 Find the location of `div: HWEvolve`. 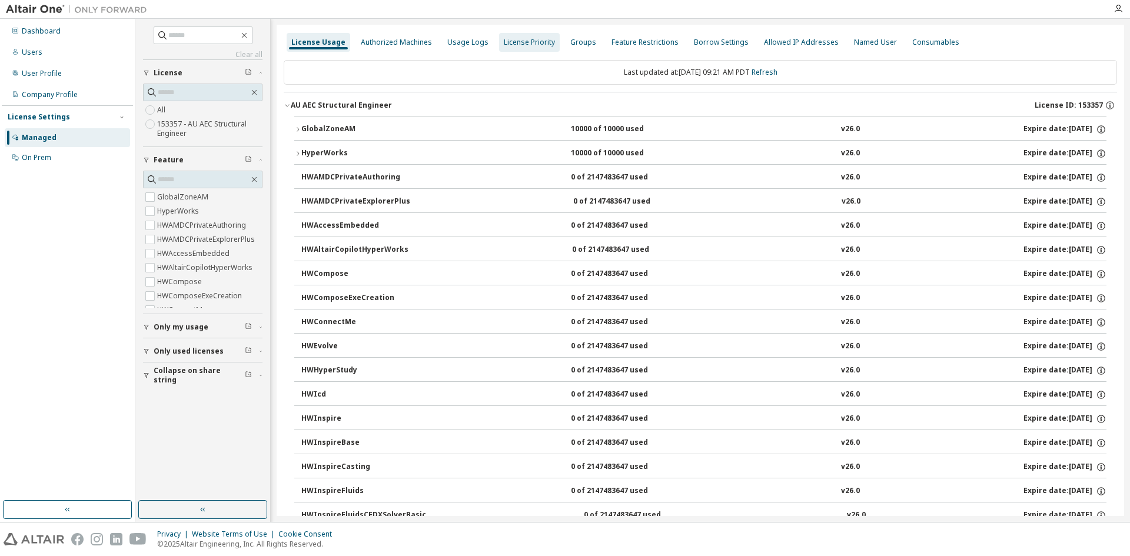

div: HWEvolve is located at coordinates (354, 347).